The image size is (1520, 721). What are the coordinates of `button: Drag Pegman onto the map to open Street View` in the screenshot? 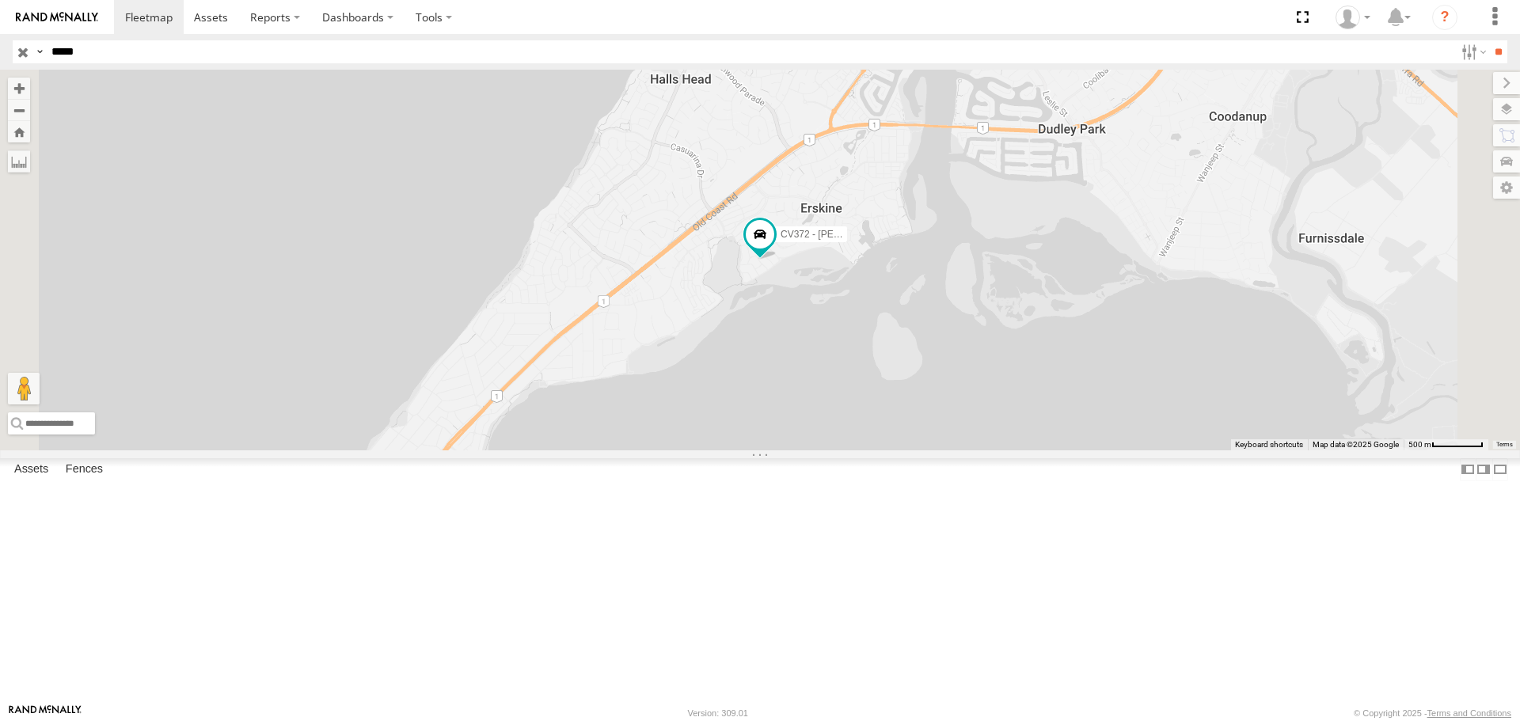 It's located at (24, 389).